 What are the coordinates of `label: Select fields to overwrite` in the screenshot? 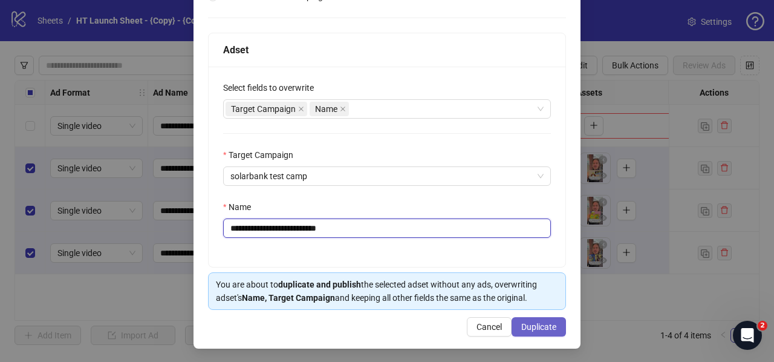 It's located at (272, 88).